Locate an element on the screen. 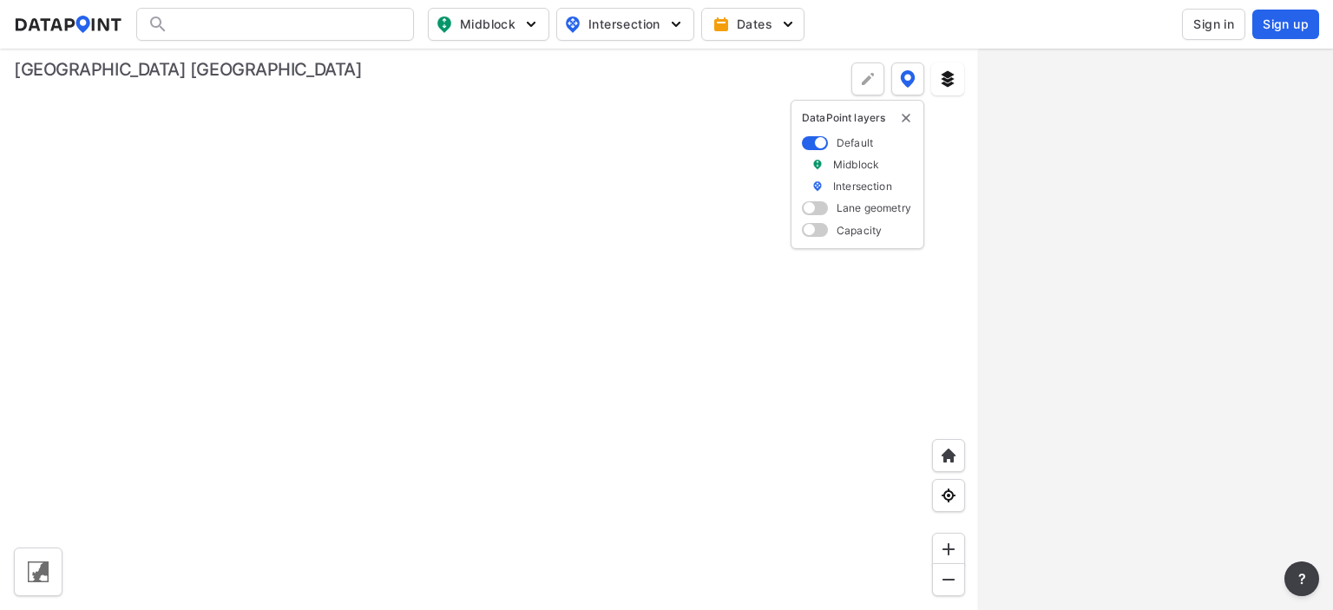 The height and width of the screenshot is (610, 1333). img: map_pin_mid.602f9df1.svg is located at coordinates (444, 24).